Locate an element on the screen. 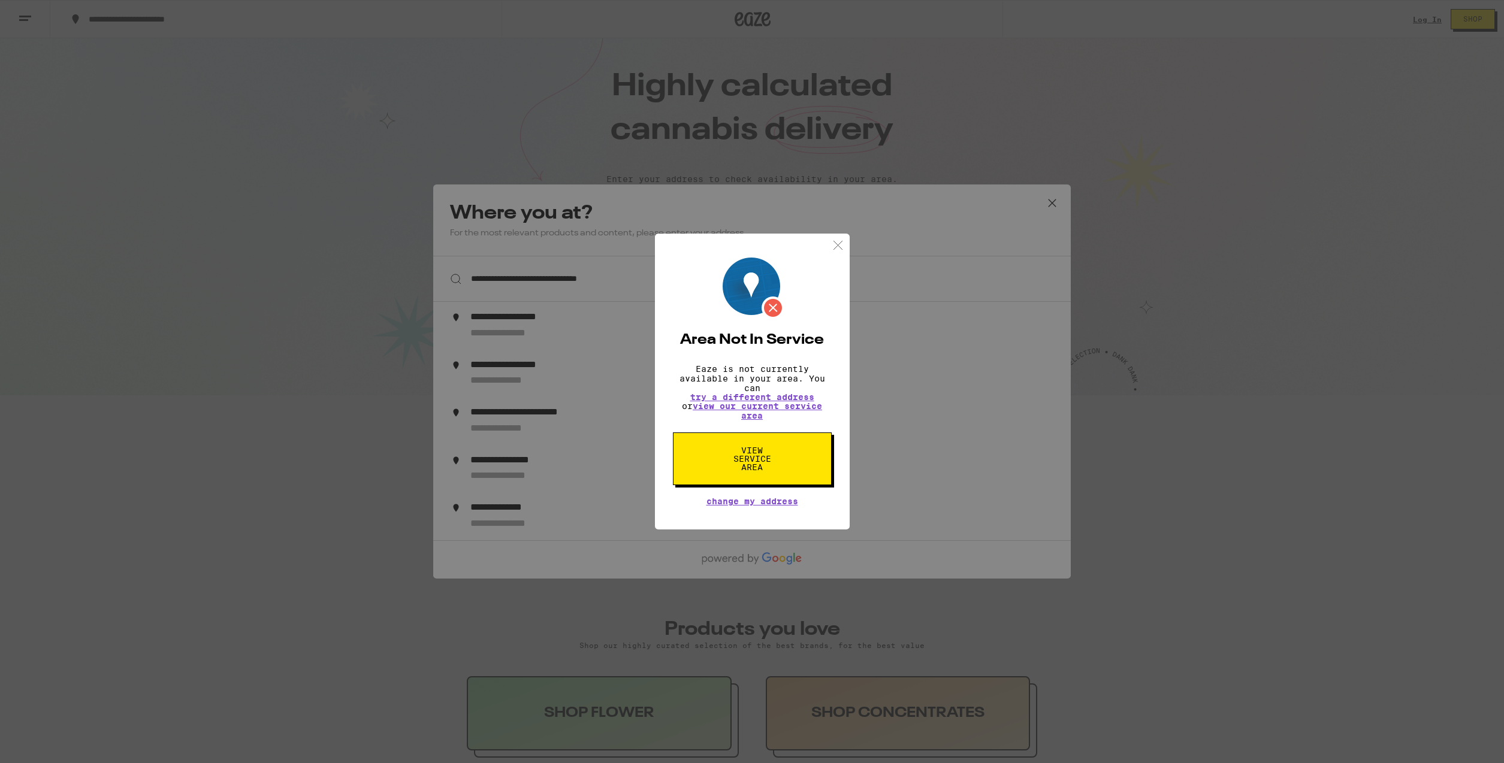 The height and width of the screenshot is (763, 1504). img: Location is located at coordinates (753, 288).